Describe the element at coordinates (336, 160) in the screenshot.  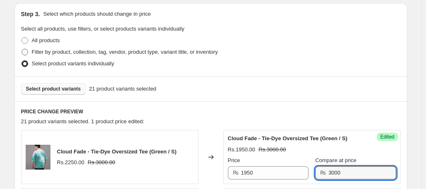
I see `span: Compare at price` at that location.